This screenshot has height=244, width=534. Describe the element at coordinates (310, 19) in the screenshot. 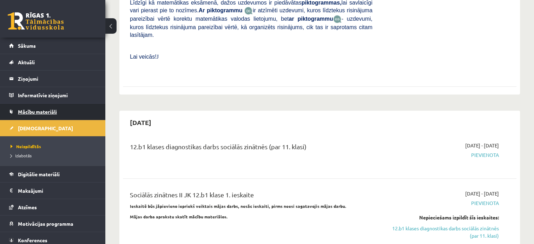

I see `b: ar piktogrammu` at that location.